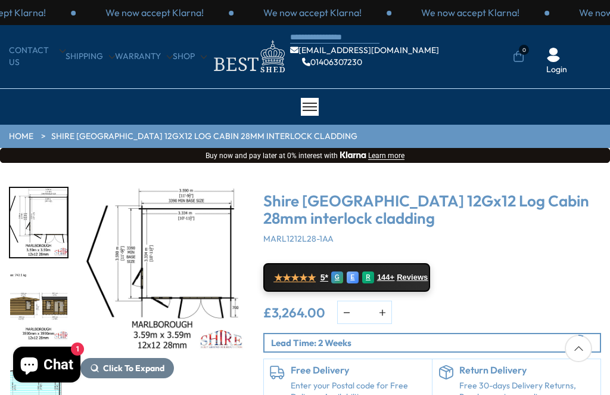 The height and width of the screenshot is (395, 610). What do you see at coordinates (39, 222) in the screenshot?
I see `div: 2 / 18` at bounding box center [39, 222].